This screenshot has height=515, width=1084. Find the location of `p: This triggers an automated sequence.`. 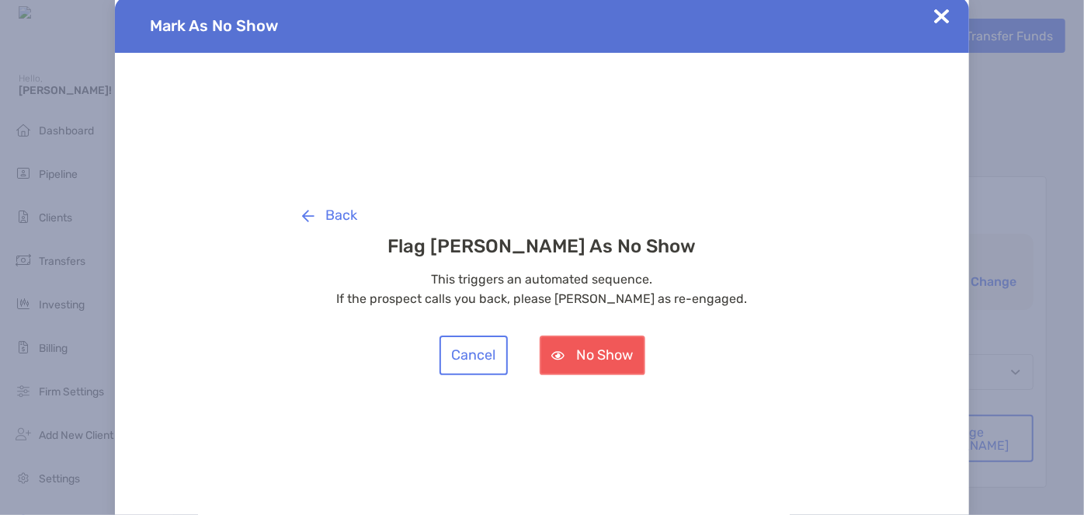

p: This triggers an automated sequence. is located at coordinates (542, 279).